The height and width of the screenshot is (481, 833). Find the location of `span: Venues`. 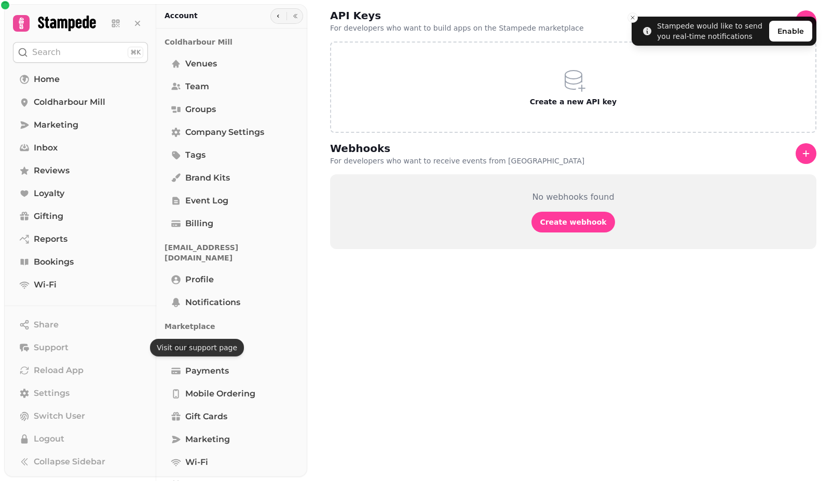

span: Venues is located at coordinates (201, 64).